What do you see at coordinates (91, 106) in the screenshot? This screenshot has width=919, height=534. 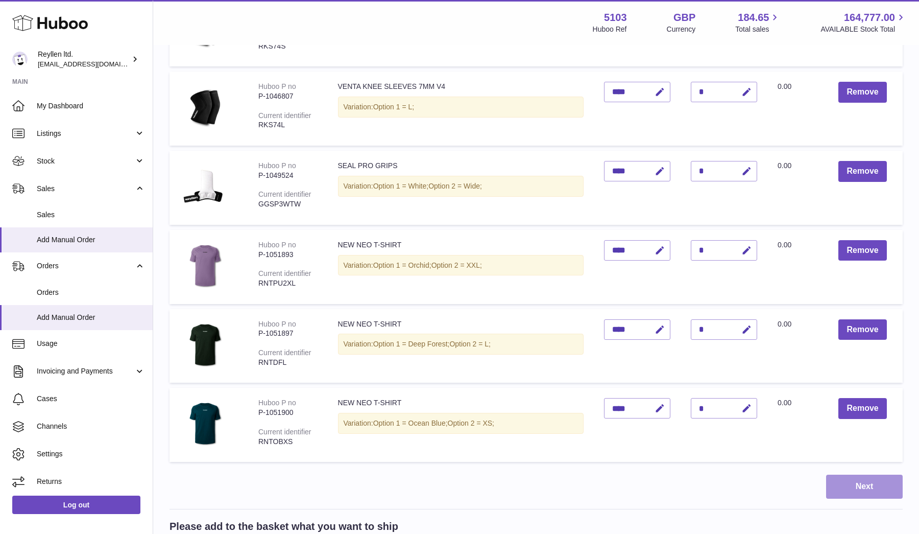 I see `span: My Dashboard` at bounding box center [91, 106].